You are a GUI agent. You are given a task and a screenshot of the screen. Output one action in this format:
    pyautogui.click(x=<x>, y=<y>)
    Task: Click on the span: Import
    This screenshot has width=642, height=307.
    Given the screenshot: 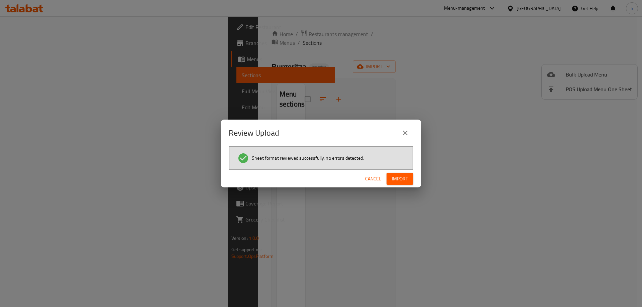 What is the action you would take?
    pyautogui.click(x=400, y=179)
    